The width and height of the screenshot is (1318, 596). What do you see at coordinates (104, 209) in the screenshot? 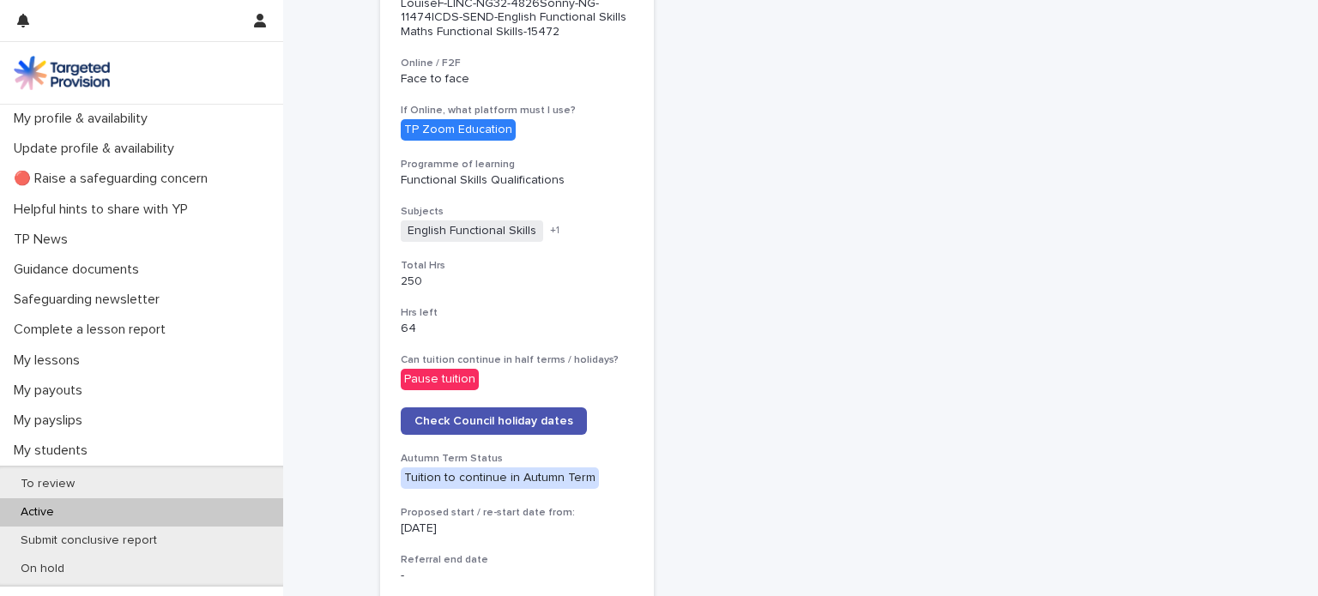
I see `p: Helpful hints to share with YP` at bounding box center [104, 209].